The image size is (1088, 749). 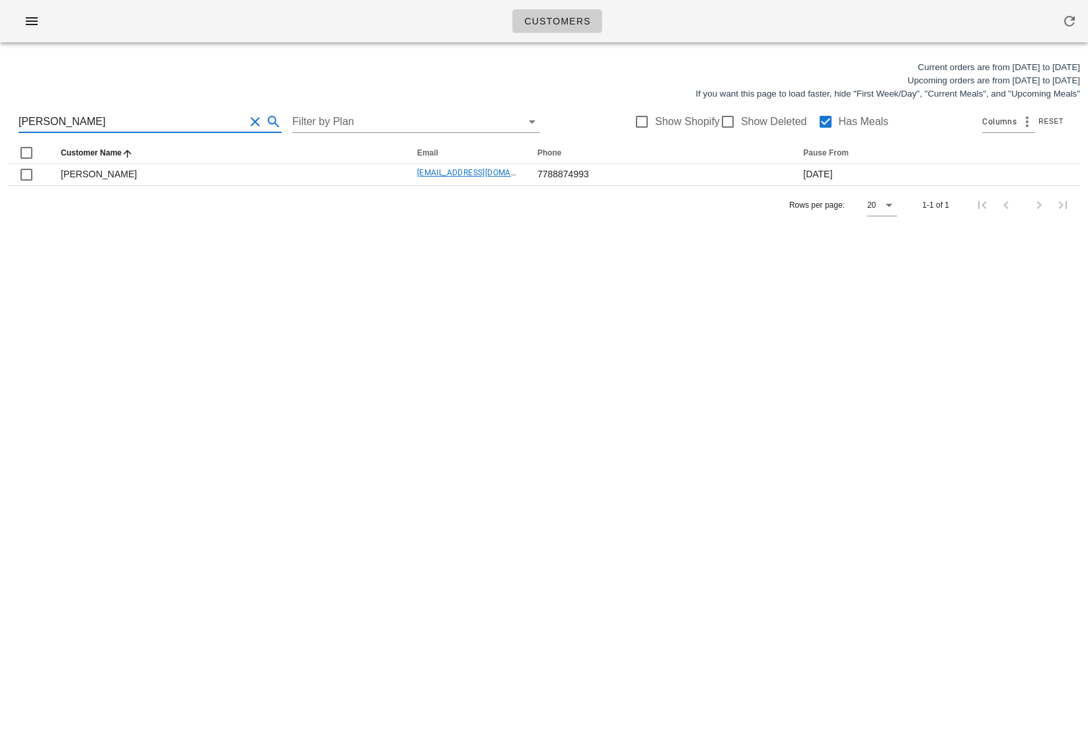 What do you see at coordinates (843, 205) in the screenshot?
I see `div: Rows per page:` at bounding box center [843, 205].